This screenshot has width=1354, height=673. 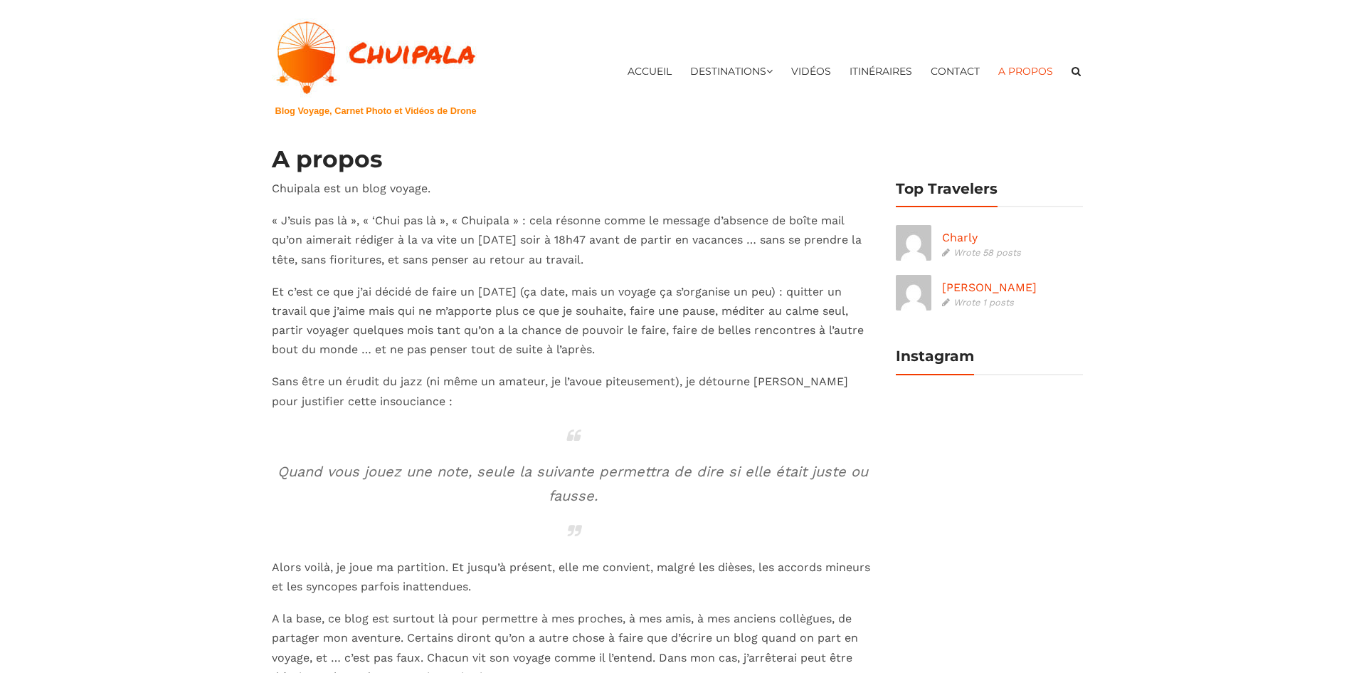 What do you see at coordinates (935, 360) in the screenshot?
I see `h4: Instagram` at bounding box center [935, 360].